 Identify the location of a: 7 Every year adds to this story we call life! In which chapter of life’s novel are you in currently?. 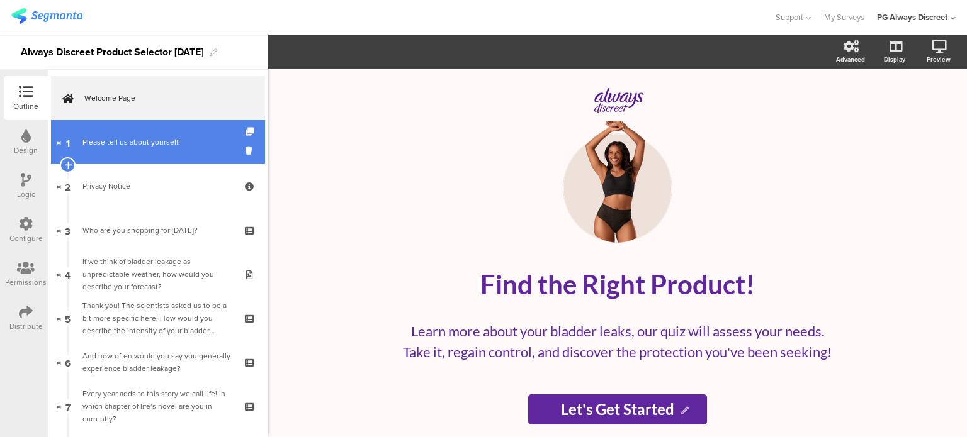
(158, 406).